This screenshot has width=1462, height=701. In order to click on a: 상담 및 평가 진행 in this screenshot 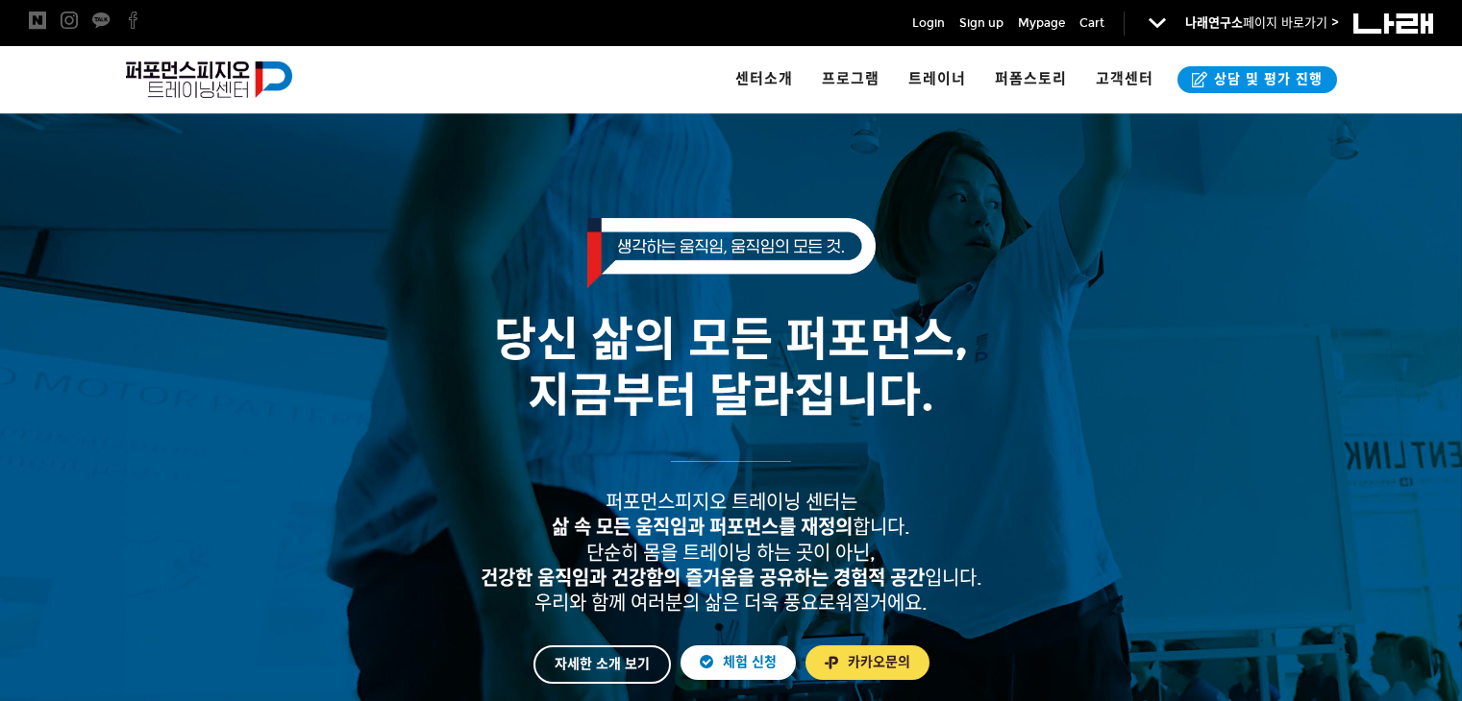, I will do `click(1257, 80)`.